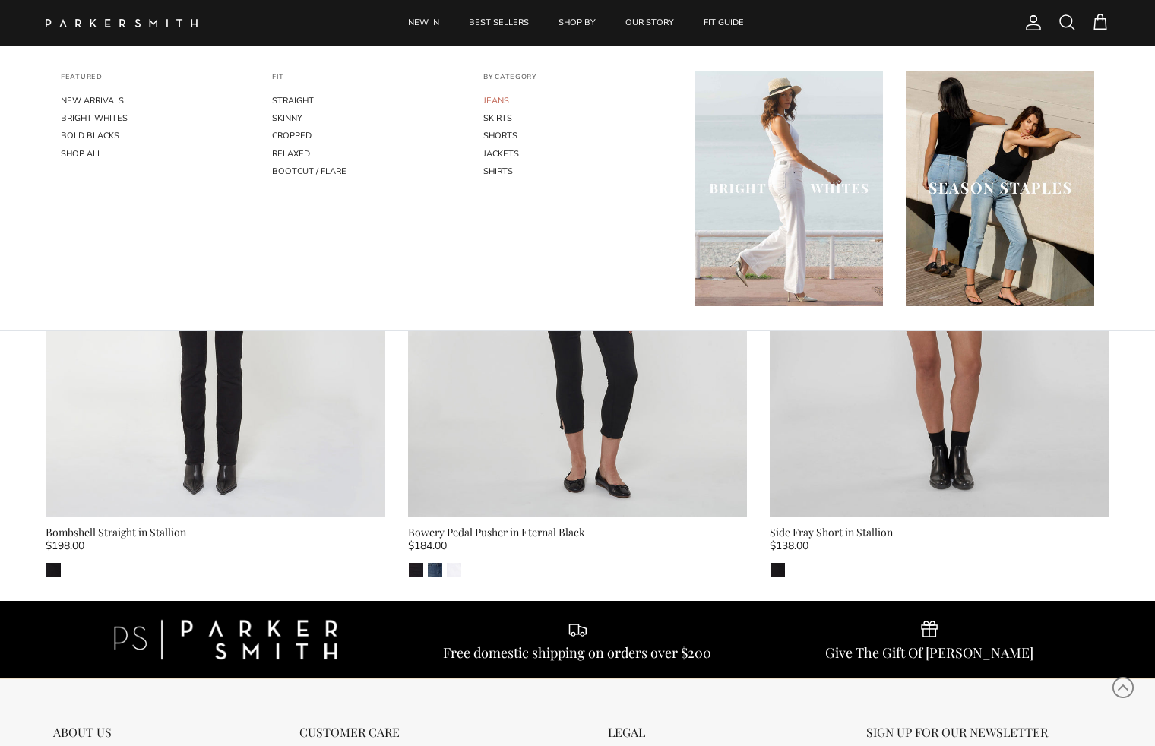 The width and height of the screenshot is (1155, 746). What do you see at coordinates (984, 732) in the screenshot?
I see `div: SIGN UP FOR OUR NEWSLETTER` at bounding box center [984, 732].